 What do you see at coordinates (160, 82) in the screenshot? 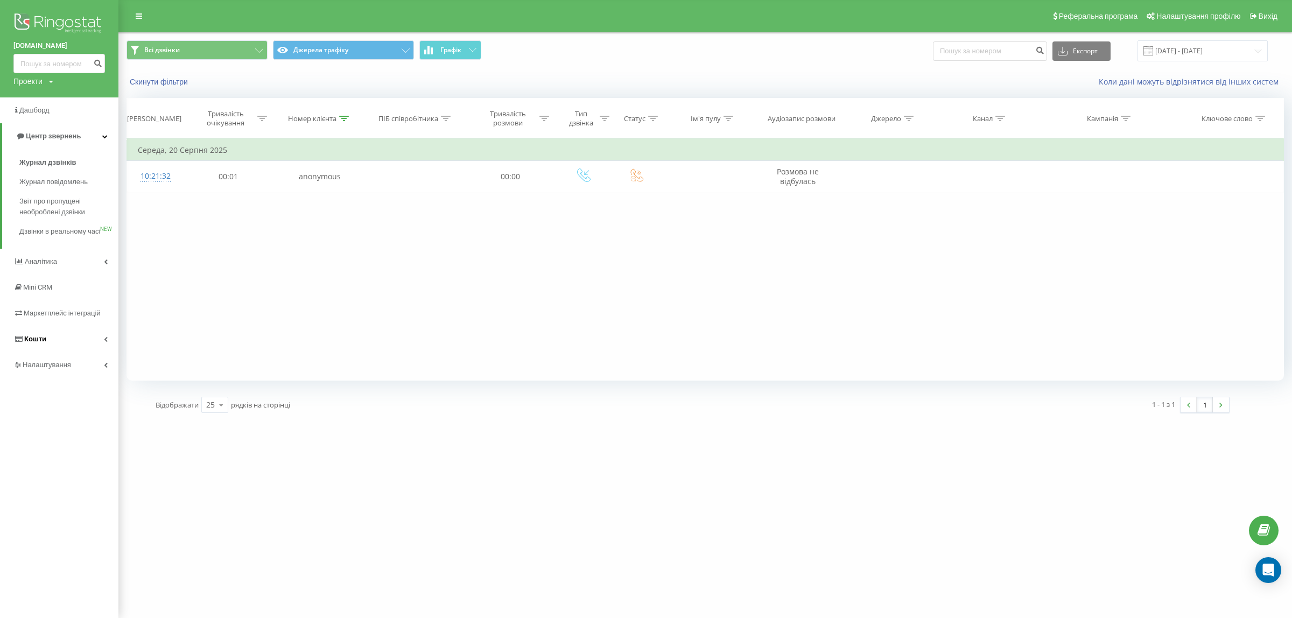
I see `button: Скинути фільтри` at bounding box center [160, 82].